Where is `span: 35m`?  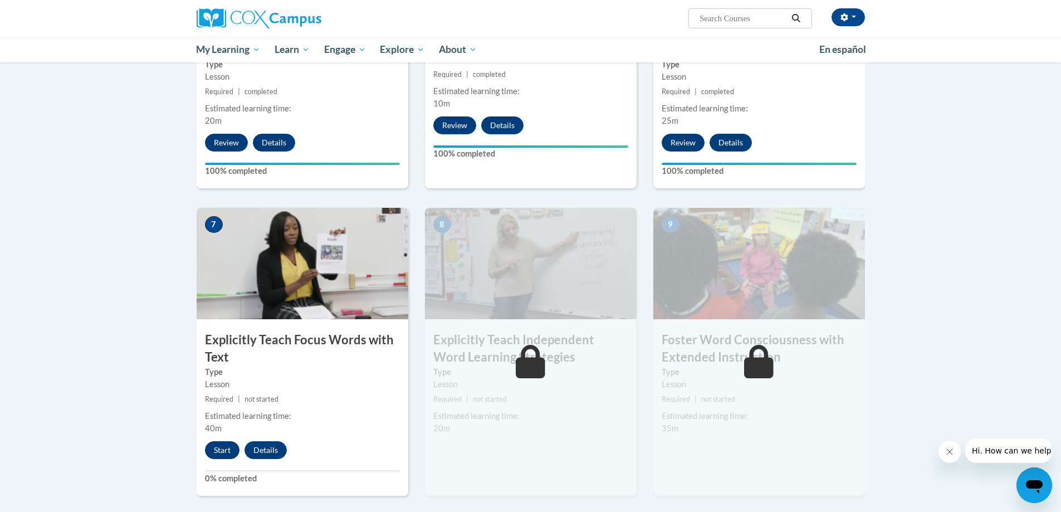 span: 35m is located at coordinates (670, 428).